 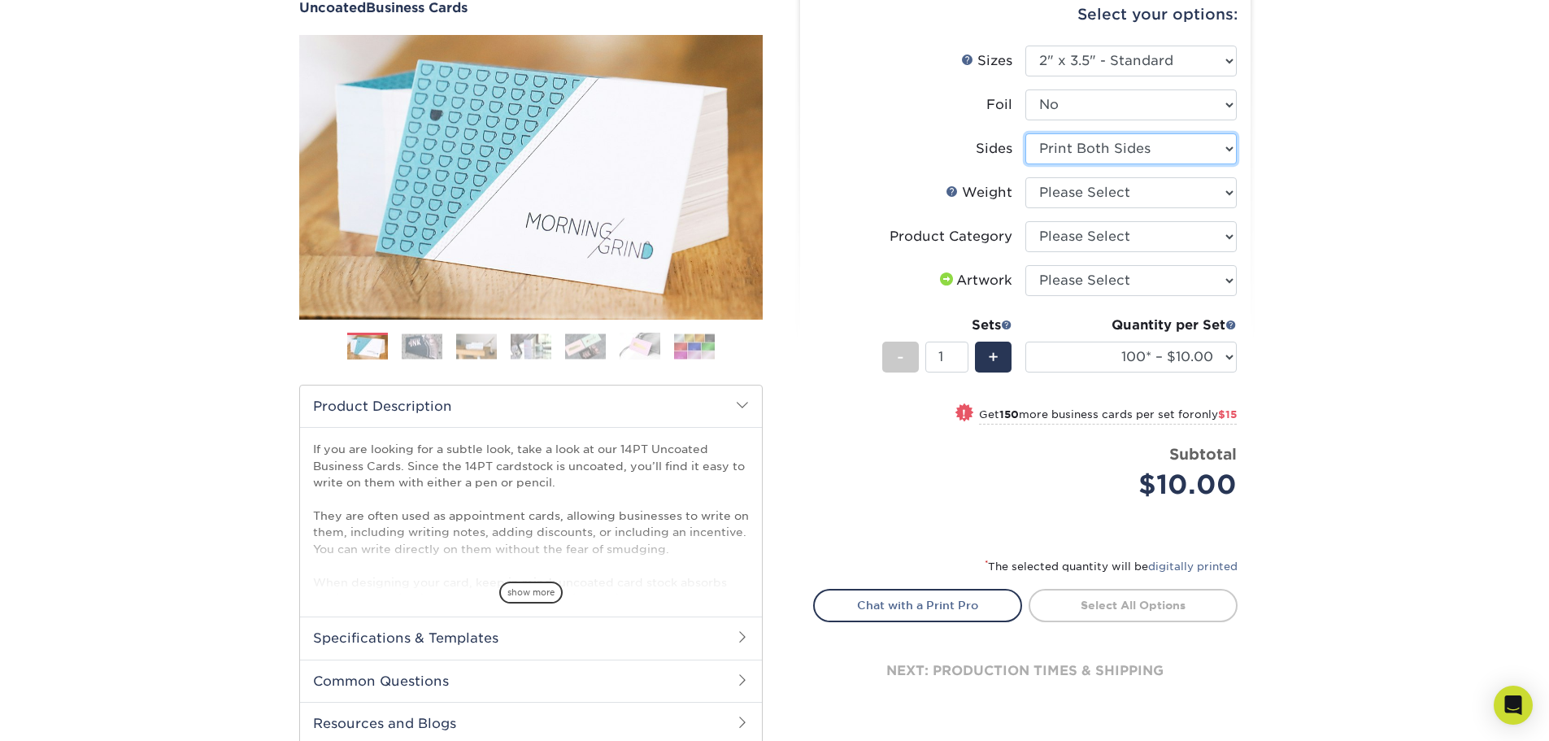 I want to click on a: Chat with a Print Pro, so click(x=917, y=605).